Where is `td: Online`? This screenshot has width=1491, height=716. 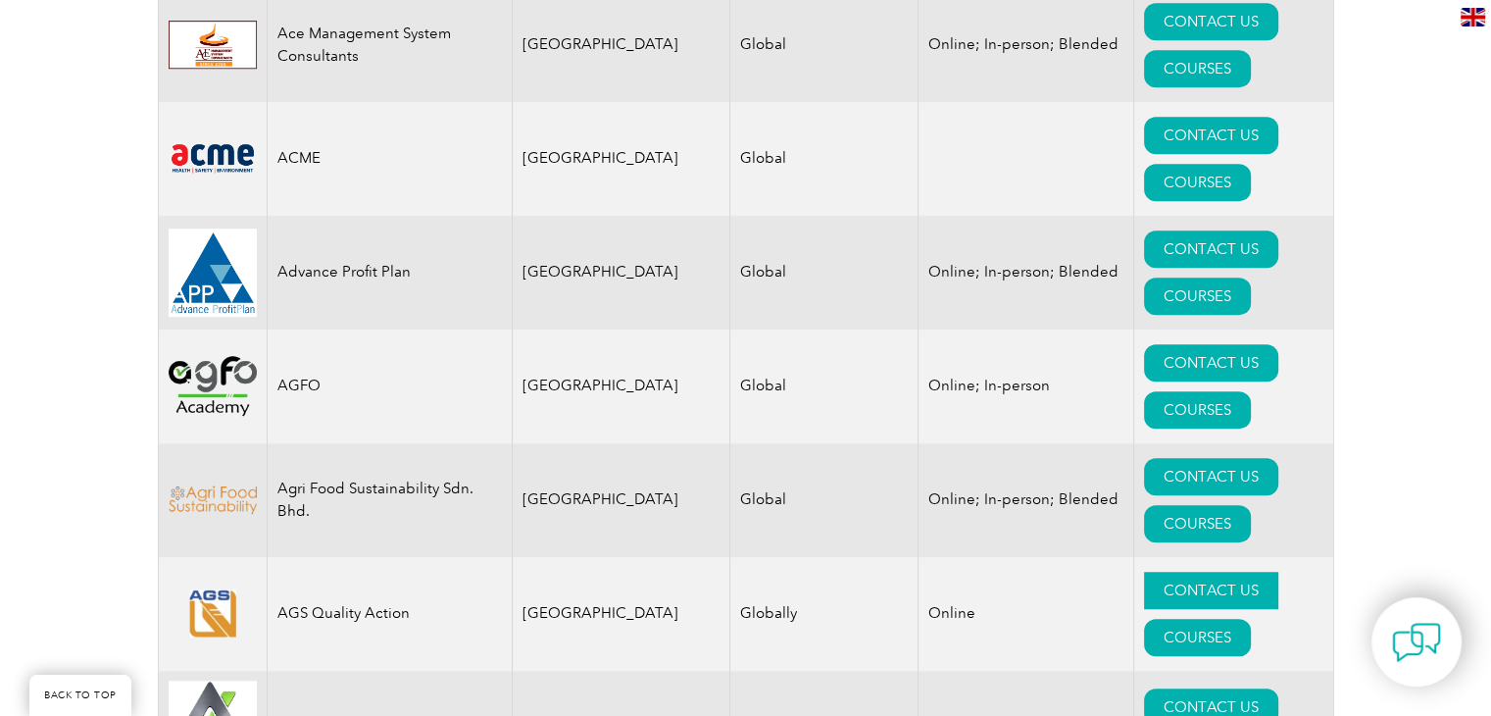
td: Online is located at coordinates (1026, 614).